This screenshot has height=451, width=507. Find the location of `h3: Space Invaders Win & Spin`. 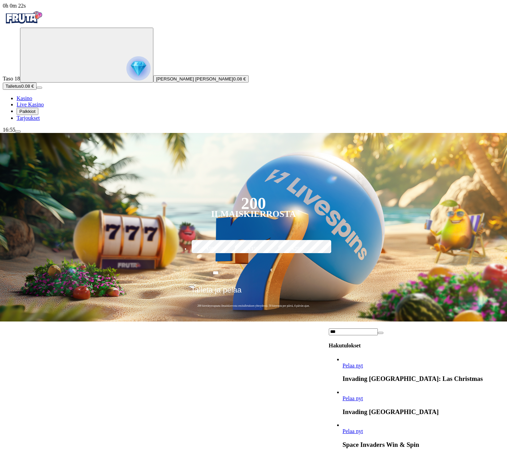

h3: Space Invaders Win & Spin is located at coordinates (423, 445).